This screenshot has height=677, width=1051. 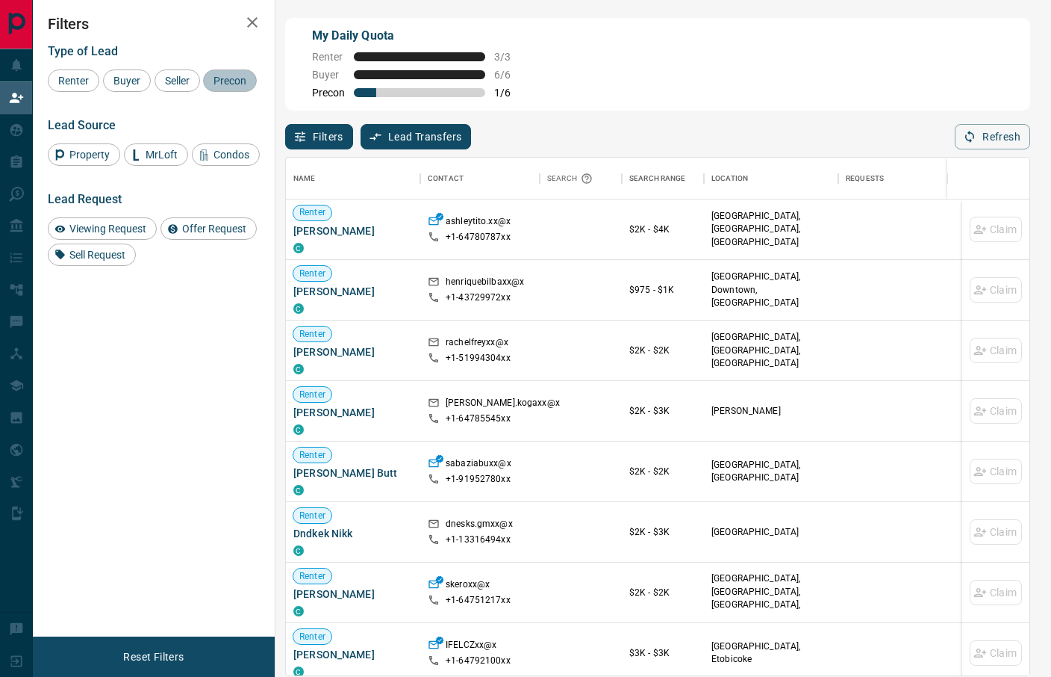 What do you see at coordinates (663, 290) in the screenshot?
I see `p: $975 - $1K` at bounding box center [663, 290].